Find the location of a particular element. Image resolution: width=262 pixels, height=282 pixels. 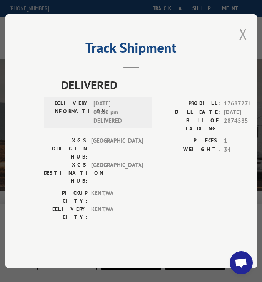

label: PIECES: is located at coordinates (190, 141).